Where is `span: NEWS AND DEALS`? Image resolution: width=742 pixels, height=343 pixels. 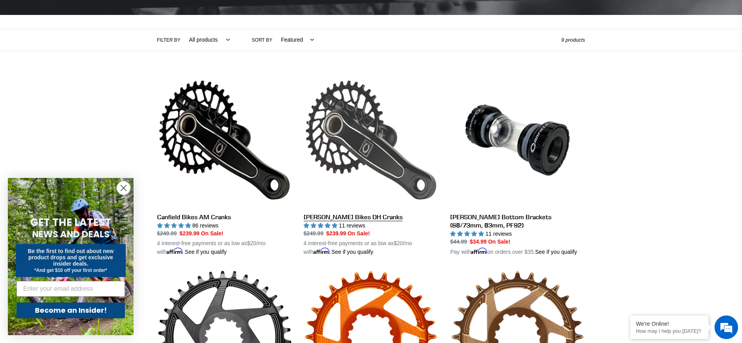
span: NEWS AND DEALS is located at coordinates (71, 234).